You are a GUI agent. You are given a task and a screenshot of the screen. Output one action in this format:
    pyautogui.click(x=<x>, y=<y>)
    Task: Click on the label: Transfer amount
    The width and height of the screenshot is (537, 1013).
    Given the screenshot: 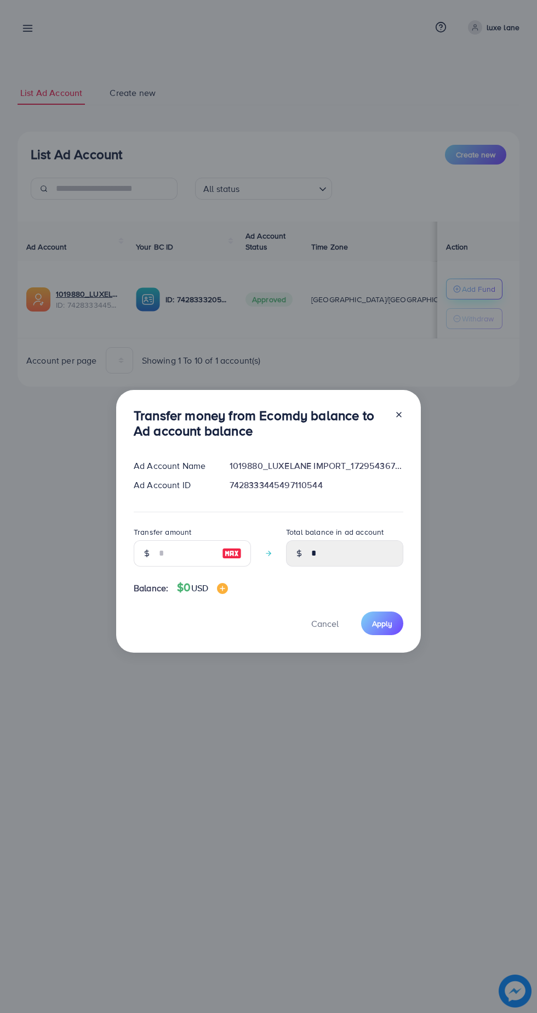 What is the action you would take?
    pyautogui.click(x=162, y=532)
    